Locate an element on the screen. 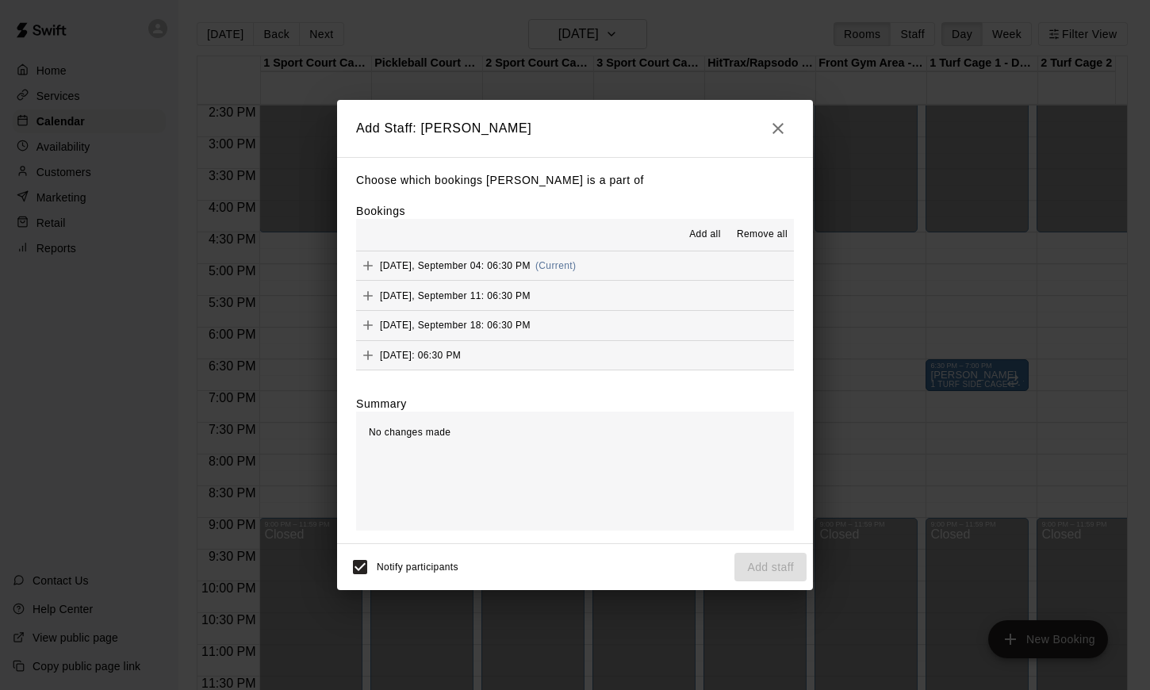 This screenshot has width=1150, height=690. span: Notify participants is located at coordinates (417, 567).